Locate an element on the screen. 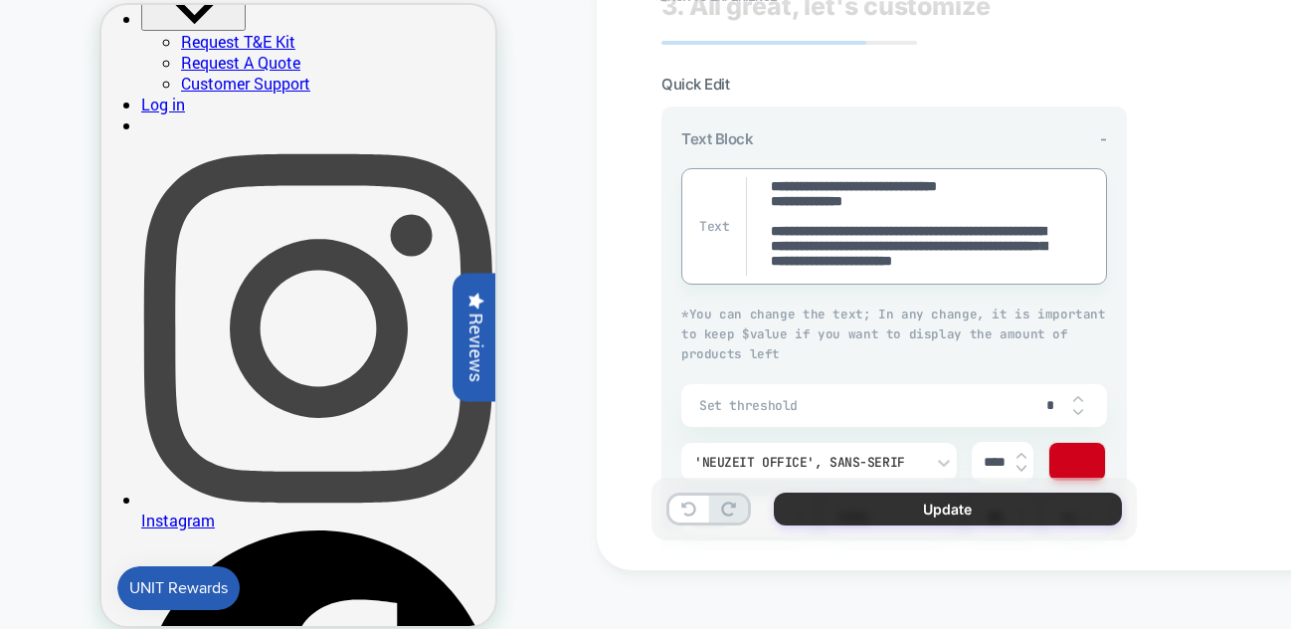 The width and height of the screenshot is (1291, 629). a: Instagram is located at coordinates (217, 504).